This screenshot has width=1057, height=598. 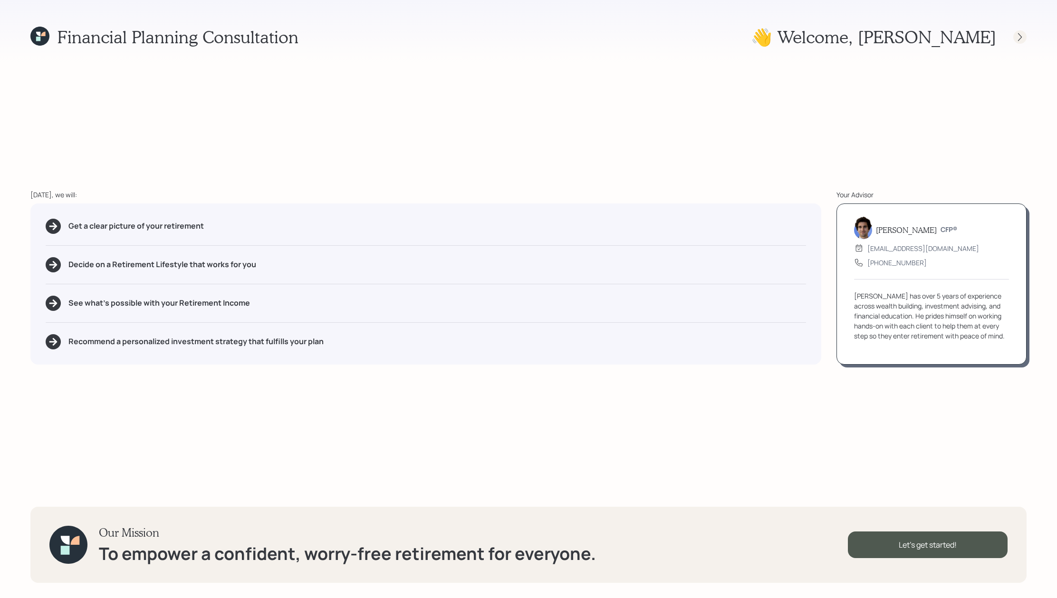 What do you see at coordinates (863, 228) in the screenshot?
I see `img: harrison-schaefer-headshot-2.png` at bounding box center [863, 228].